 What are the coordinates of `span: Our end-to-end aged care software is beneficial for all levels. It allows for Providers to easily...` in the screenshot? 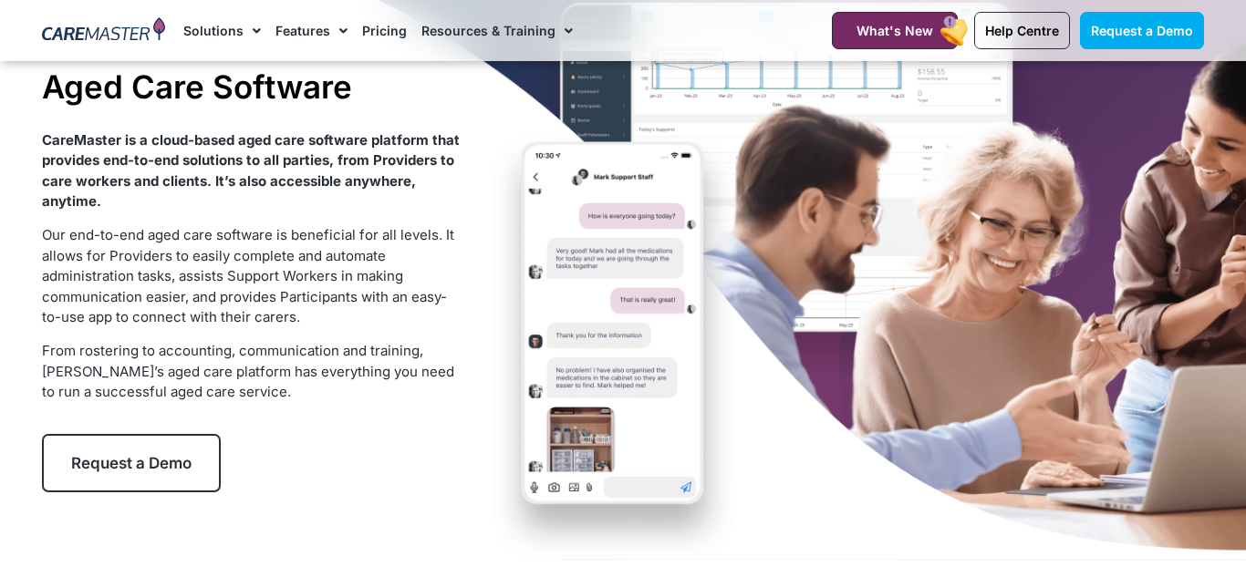 It's located at (248, 276).